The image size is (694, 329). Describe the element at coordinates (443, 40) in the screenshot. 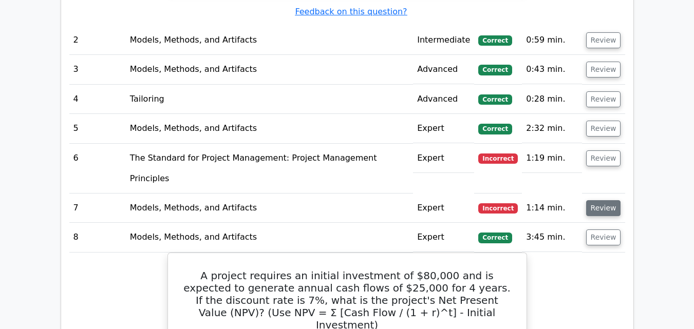

I see `td: Intermediate` at that location.